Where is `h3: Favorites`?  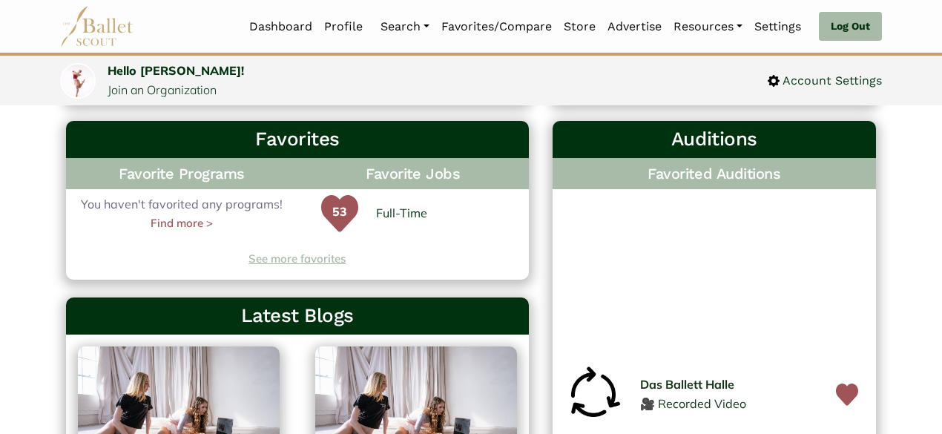
h3: Favorites is located at coordinates (297, 139).